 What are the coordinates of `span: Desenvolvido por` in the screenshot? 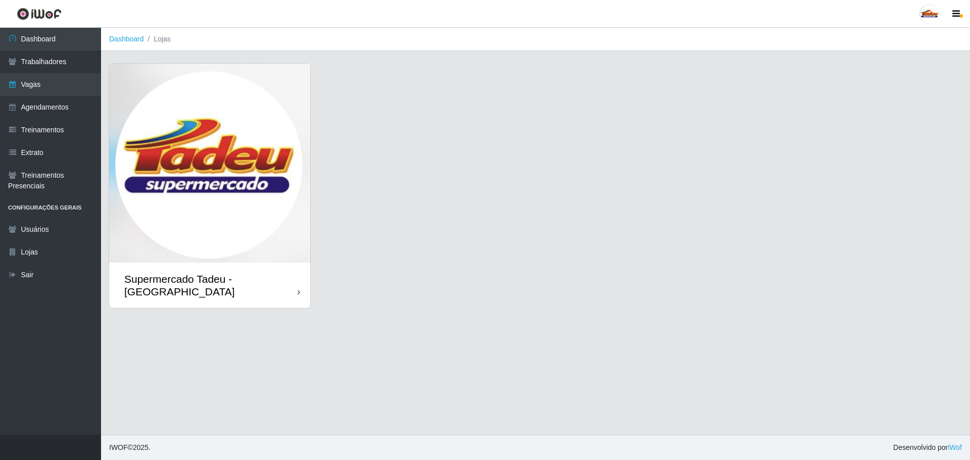 It's located at (928, 448).